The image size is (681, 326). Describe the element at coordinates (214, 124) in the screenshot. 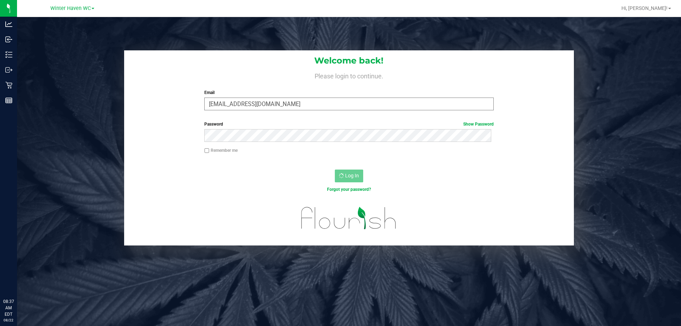

I see `span: Password` at that location.